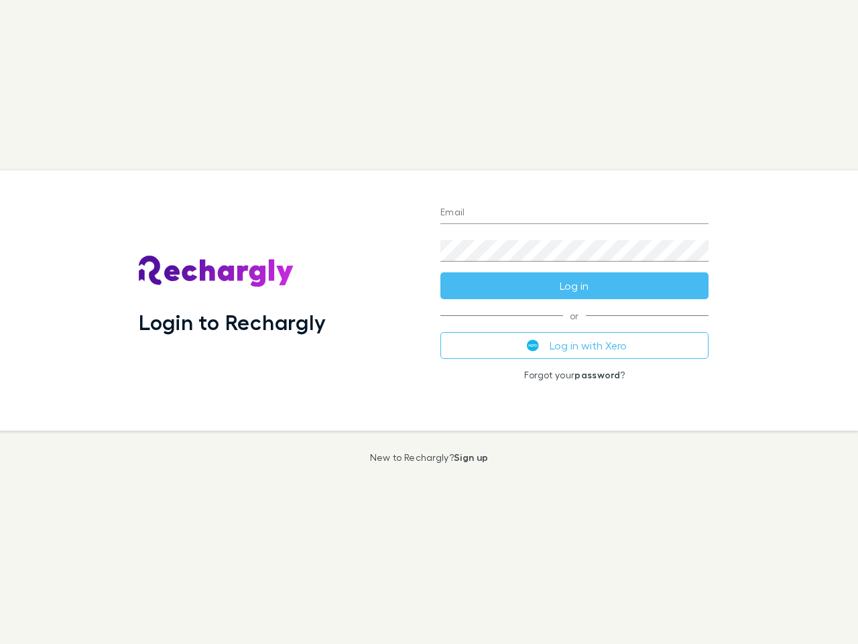 Image resolution: width=858 pixels, height=644 pixels. What do you see at coordinates (217, 272) in the screenshot?
I see `img: Rechargly's Logo` at bounding box center [217, 272].